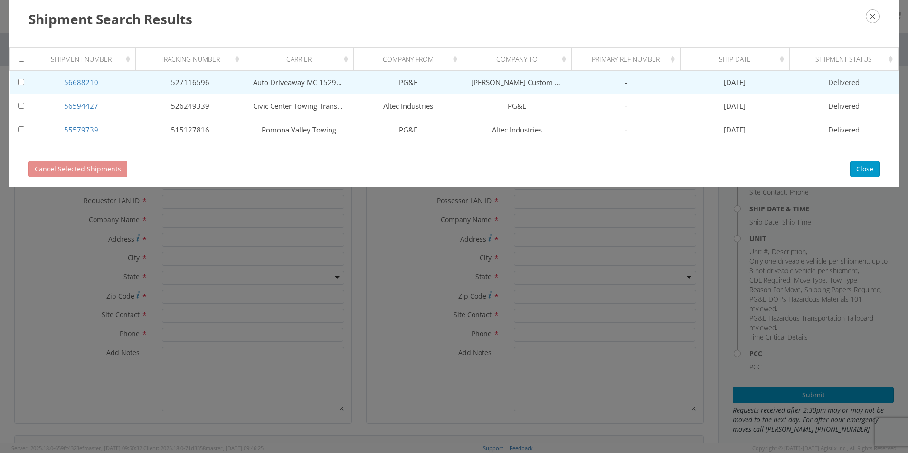 This screenshot has height=453, width=908. I want to click on div: Company To, so click(519, 59).